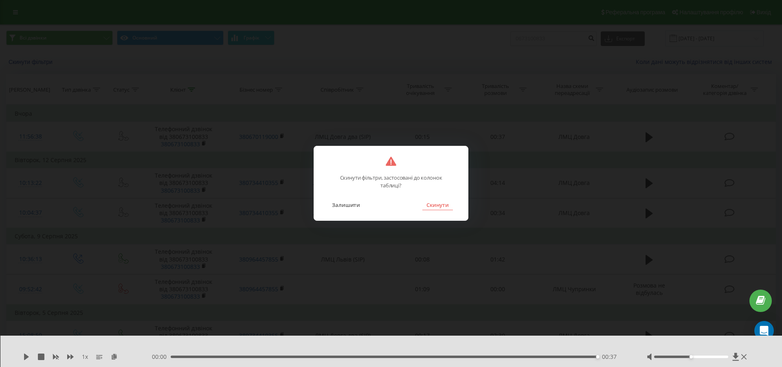 Image resolution: width=782 pixels, height=367 pixels. Describe the element at coordinates (391, 177) in the screenshot. I see `p: Скинути фільтри, застосовані до колонок таблиці?` at that location.